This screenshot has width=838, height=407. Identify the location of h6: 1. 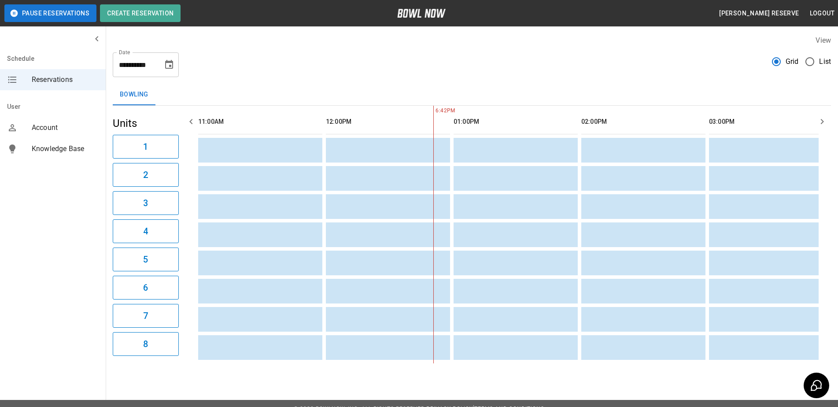
(145, 147).